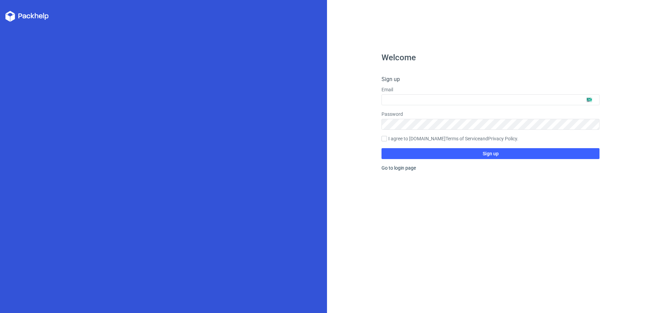  What do you see at coordinates (490, 114) in the screenshot?
I see `label: Password` at bounding box center [490, 114].